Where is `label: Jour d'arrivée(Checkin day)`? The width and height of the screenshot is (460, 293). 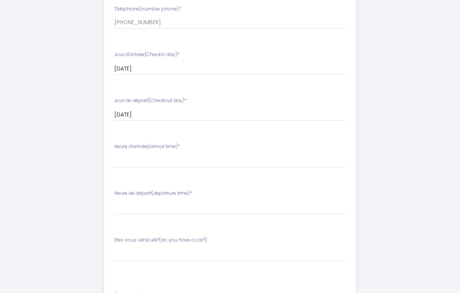 label: Jour d'arrivée(Checkin day) is located at coordinates (147, 55).